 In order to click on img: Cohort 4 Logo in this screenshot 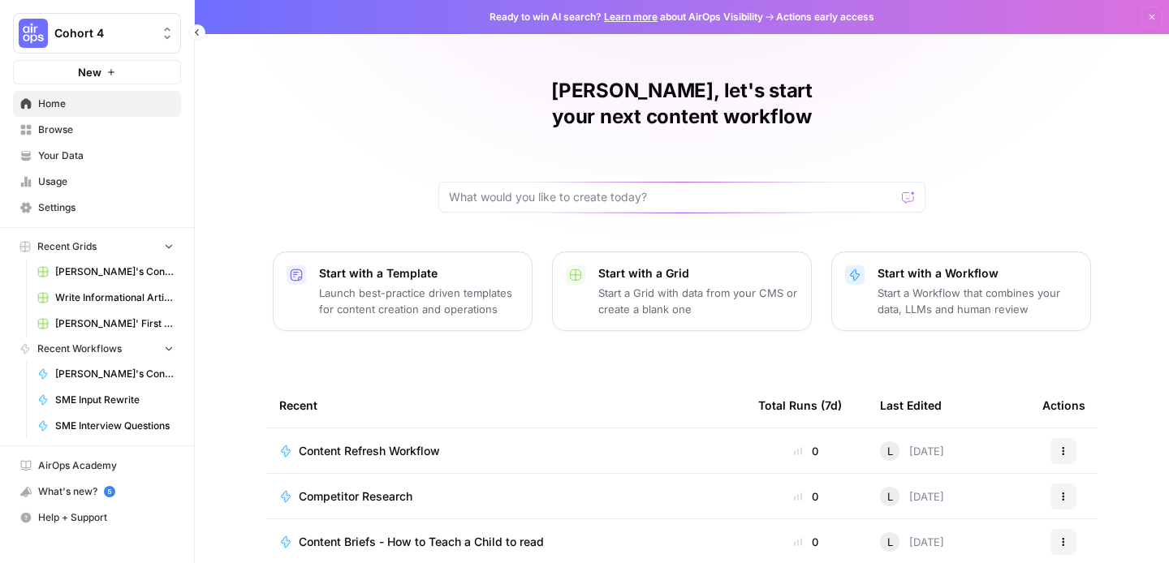, I will do `click(33, 33)`.